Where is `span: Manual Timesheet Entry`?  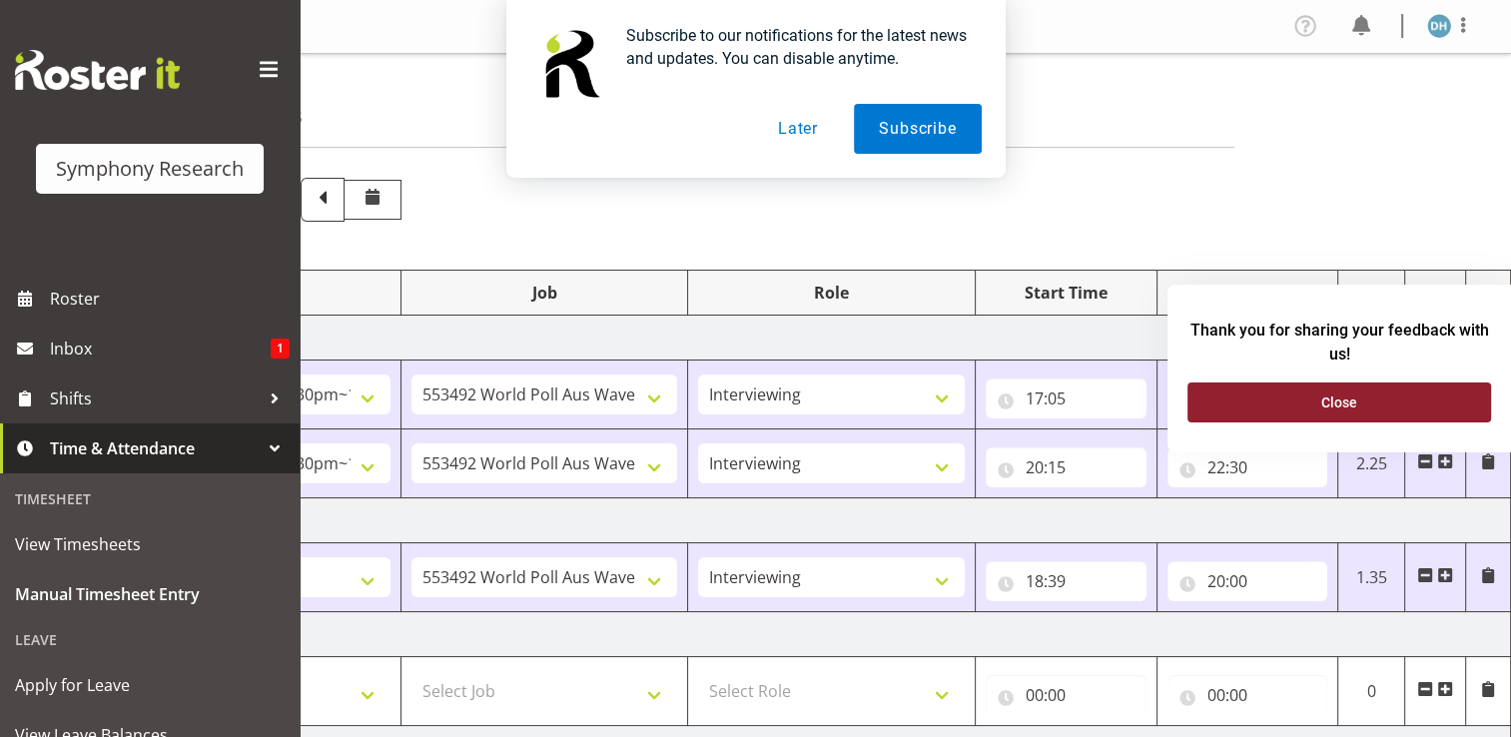
span: Manual Timesheet Entry is located at coordinates (150, 594).